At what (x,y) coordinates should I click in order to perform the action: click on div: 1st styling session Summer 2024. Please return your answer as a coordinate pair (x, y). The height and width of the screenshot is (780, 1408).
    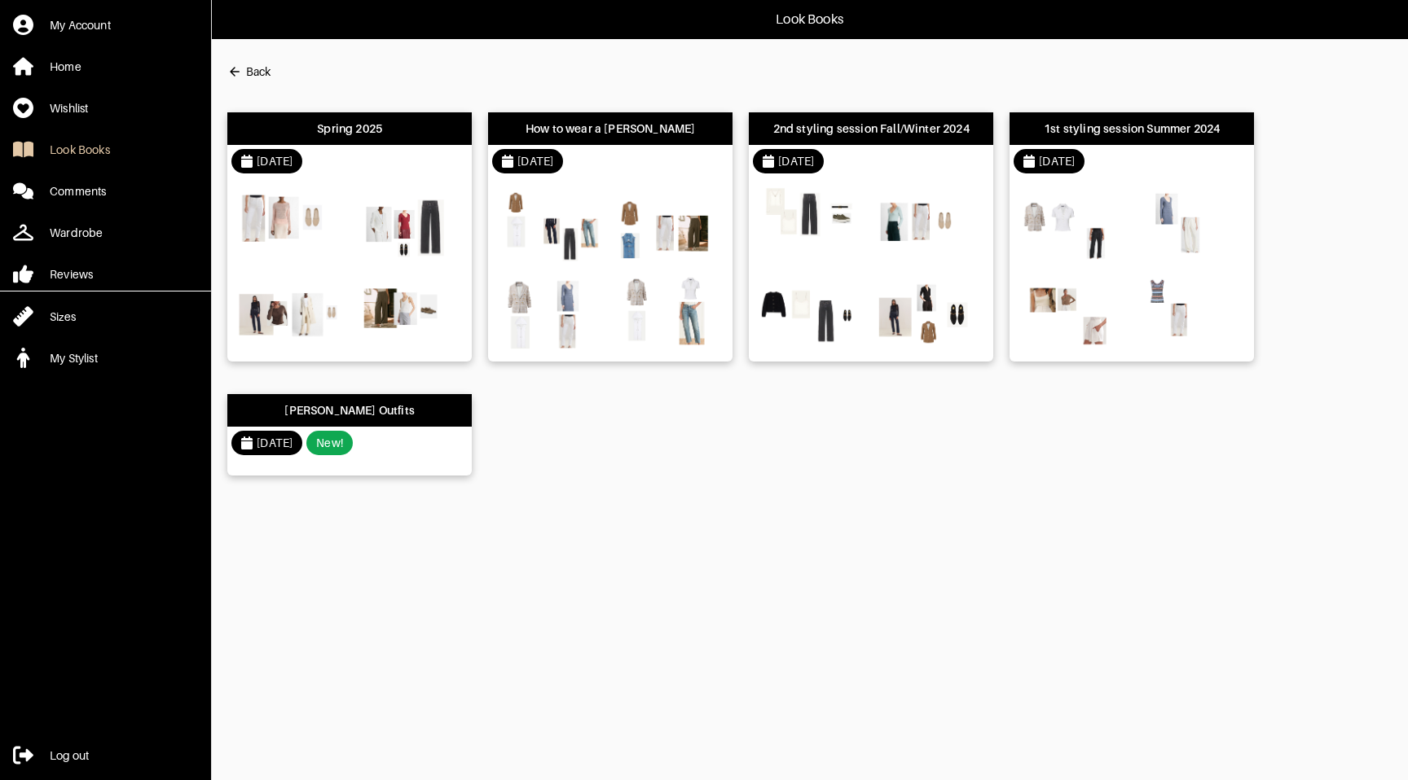
    Looking at the image, I should click on (1132, 129).